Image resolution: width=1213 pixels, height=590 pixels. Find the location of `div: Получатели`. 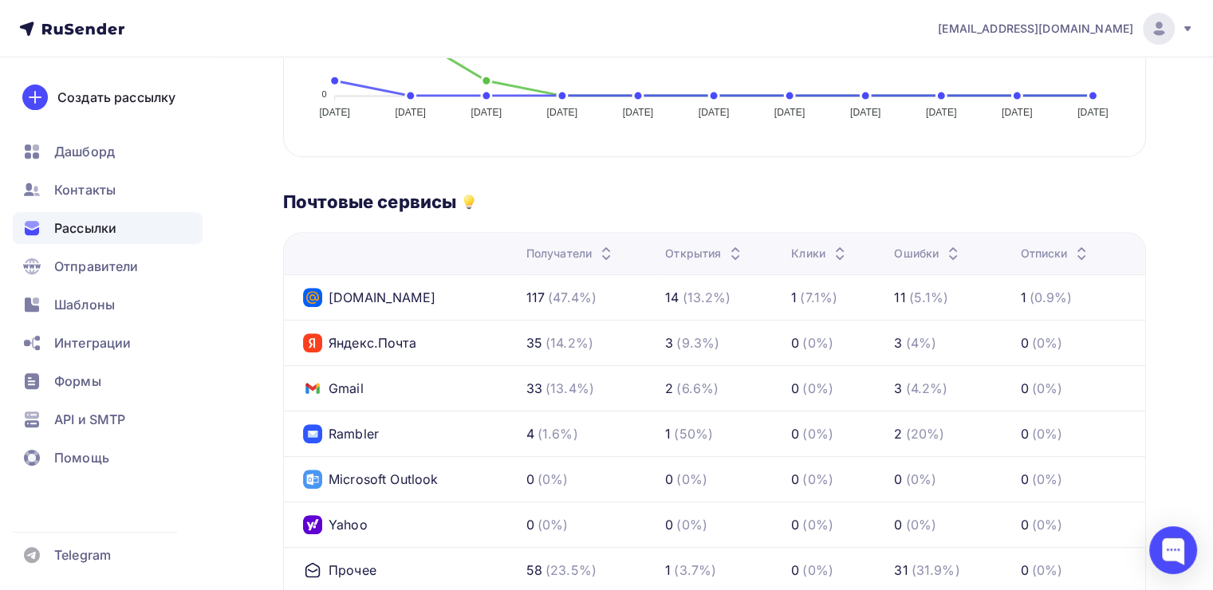

div: Получатели is located at coordinates (571, 254).